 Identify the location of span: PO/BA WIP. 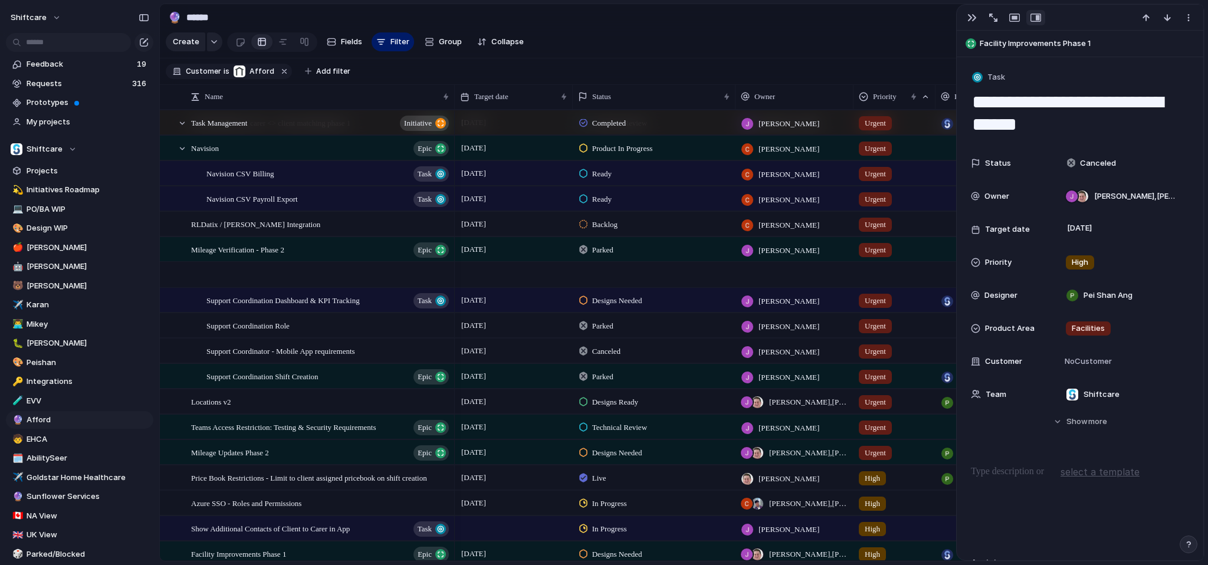
(88, 209).